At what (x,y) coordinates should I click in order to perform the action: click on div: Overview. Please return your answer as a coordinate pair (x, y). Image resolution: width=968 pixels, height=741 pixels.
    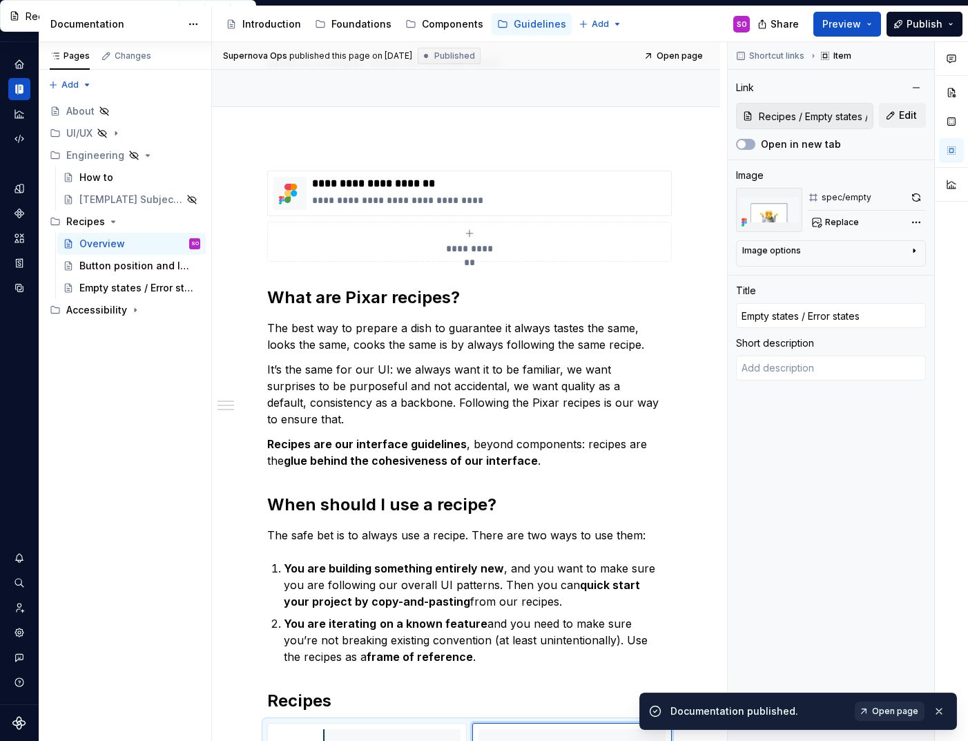
    Looking at the image, I should click on (102, 244).